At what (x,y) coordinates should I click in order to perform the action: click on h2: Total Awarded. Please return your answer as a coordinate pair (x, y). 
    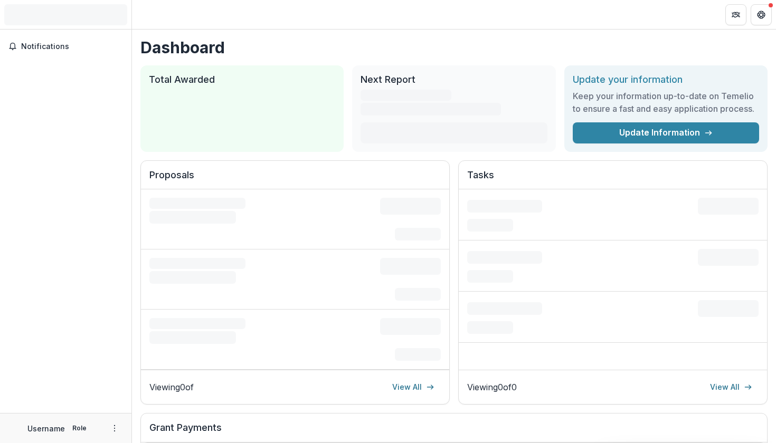
    Looking at the image, I should click on (242, 80).